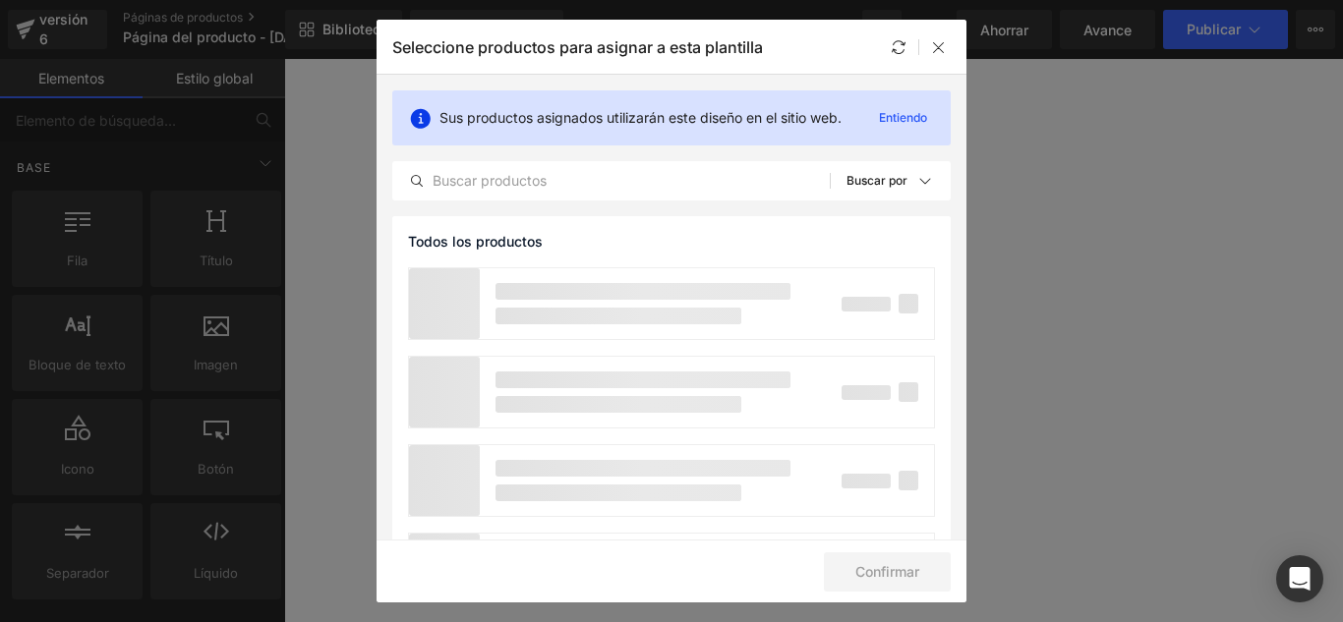 This screenshot has width=1343, height=622. Describe the element at coordinates (1300, 579) in the screenshot. I see `div: Abrir Intercom Messenger` at that location.